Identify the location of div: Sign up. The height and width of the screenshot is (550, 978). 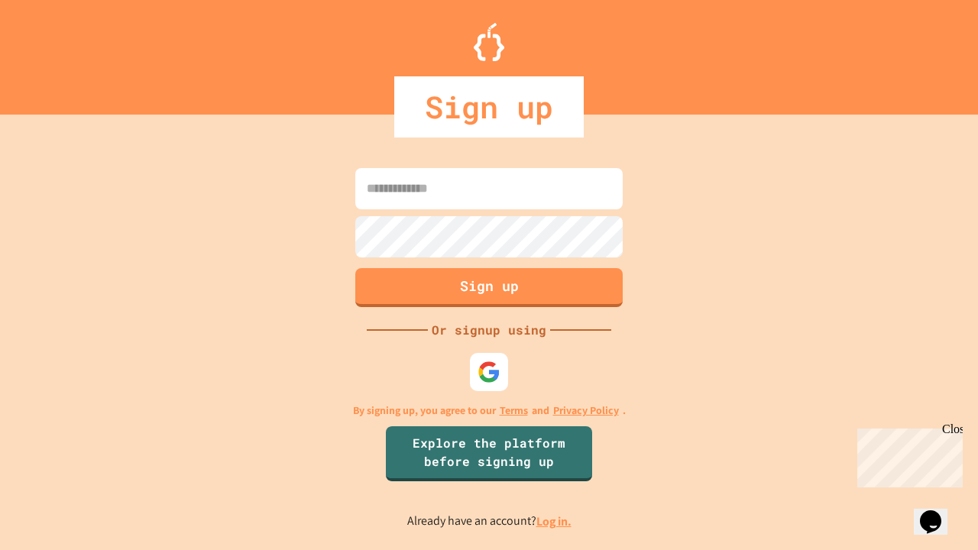
(489, 107).